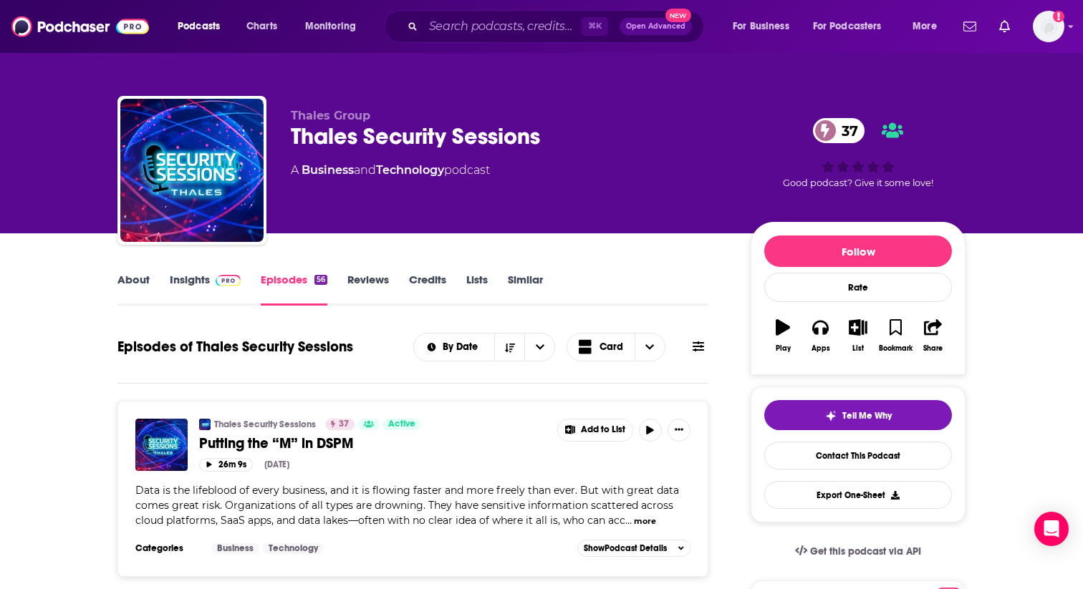 This screenshot has height=589, width=1083. I want to click on div: 56, so click(321, 280).